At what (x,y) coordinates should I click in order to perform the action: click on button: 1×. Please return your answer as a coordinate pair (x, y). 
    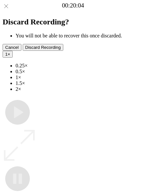
    Looking at the image, I should click on (7, 54).